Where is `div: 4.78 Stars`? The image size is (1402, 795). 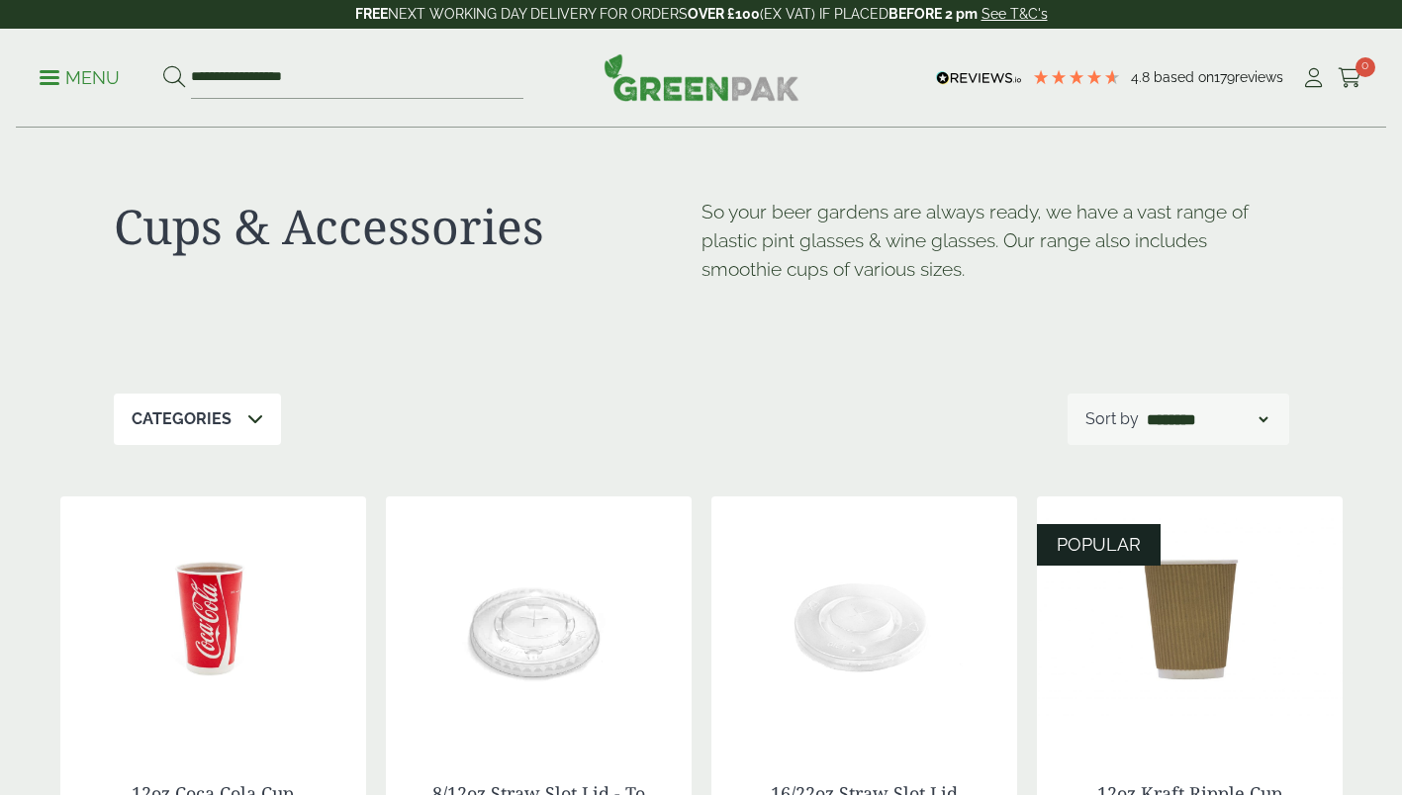 div: 4.78 Stars is located at coordinates (1076, 77).